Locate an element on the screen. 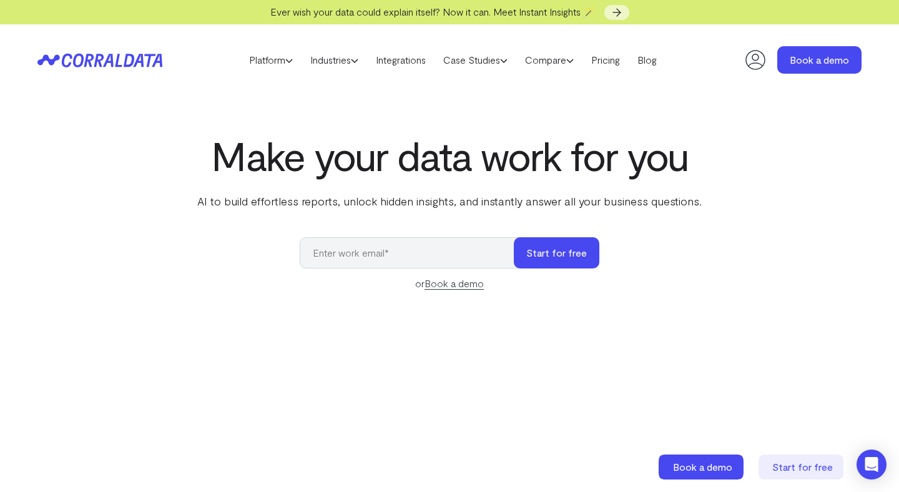  a: Blog is located at coordinates (647, 60).